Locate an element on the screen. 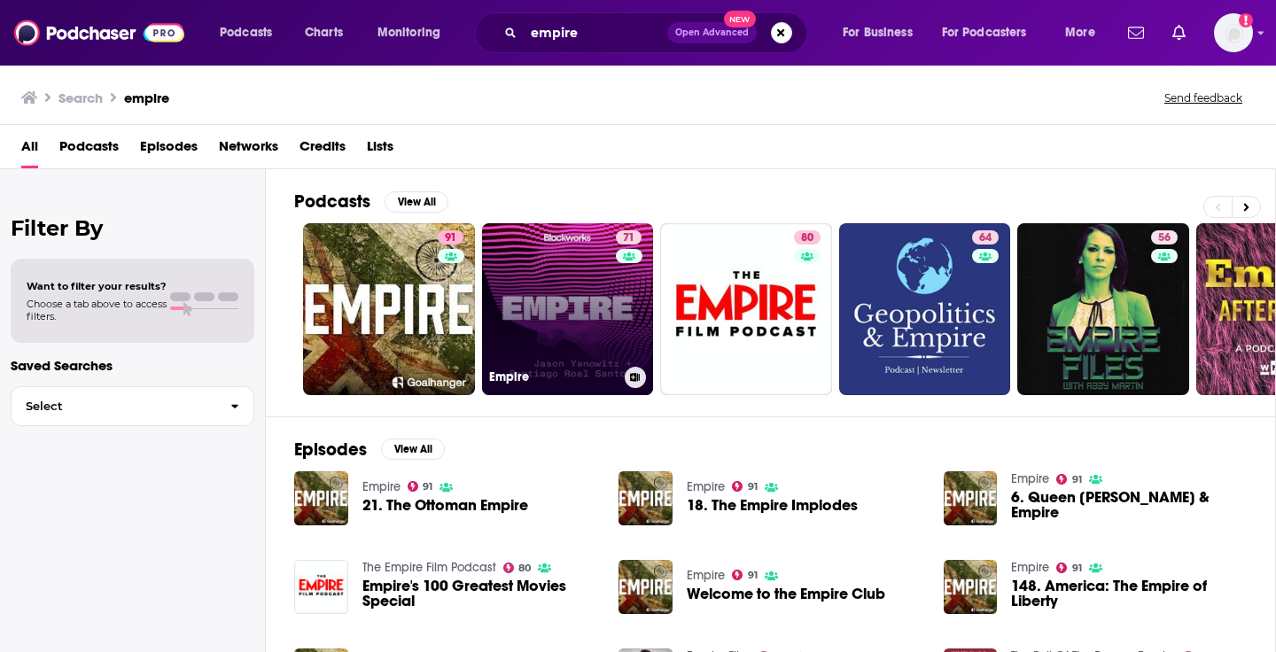 This screenshot has width=1276, height=652. a: Lists is located at coordinates (380, 150).